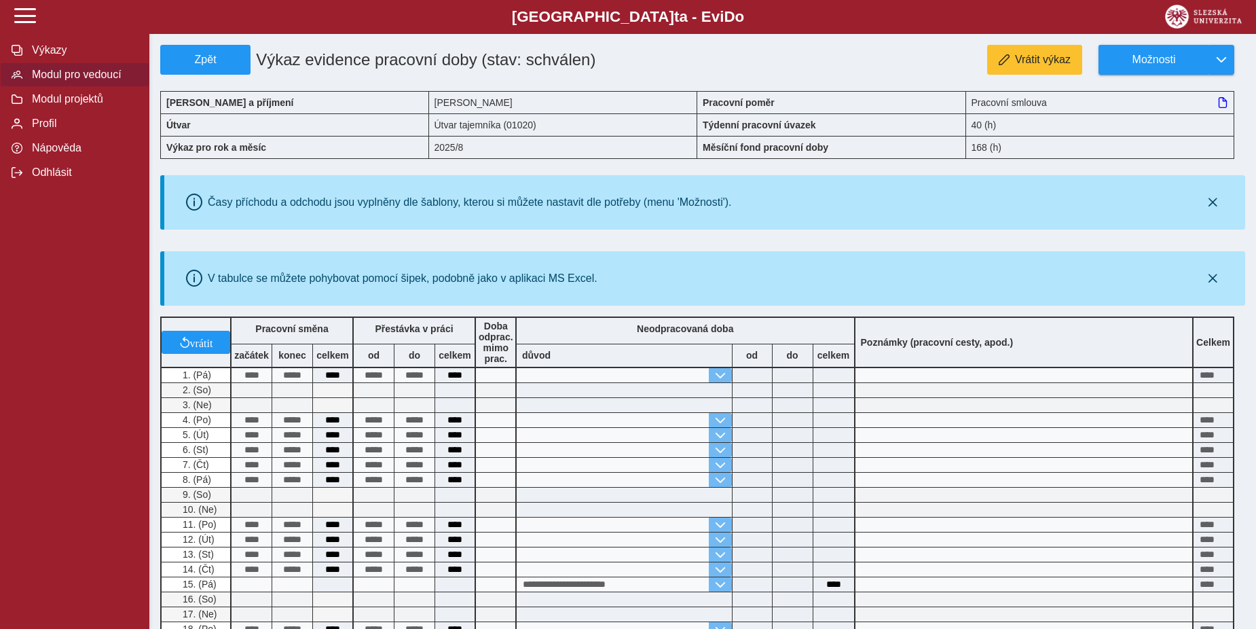  What do you see at coordinates (198, 524) in the screenshot?
I see `span: 11. (Po)` at bounding box center [198, 524].